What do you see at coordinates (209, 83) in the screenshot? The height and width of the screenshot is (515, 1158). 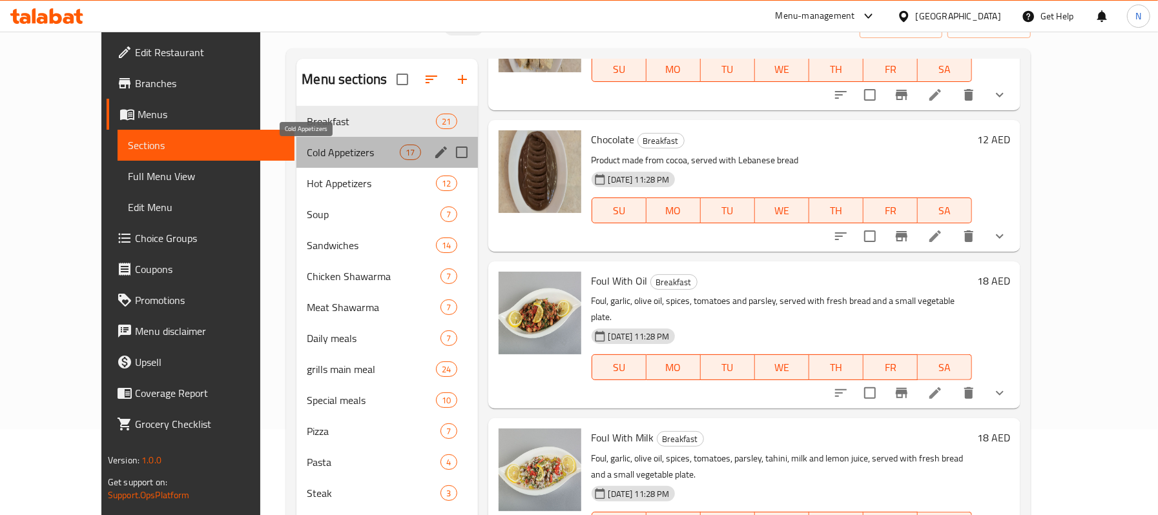 I see `span: Branches` at bounding box center [209, 83].